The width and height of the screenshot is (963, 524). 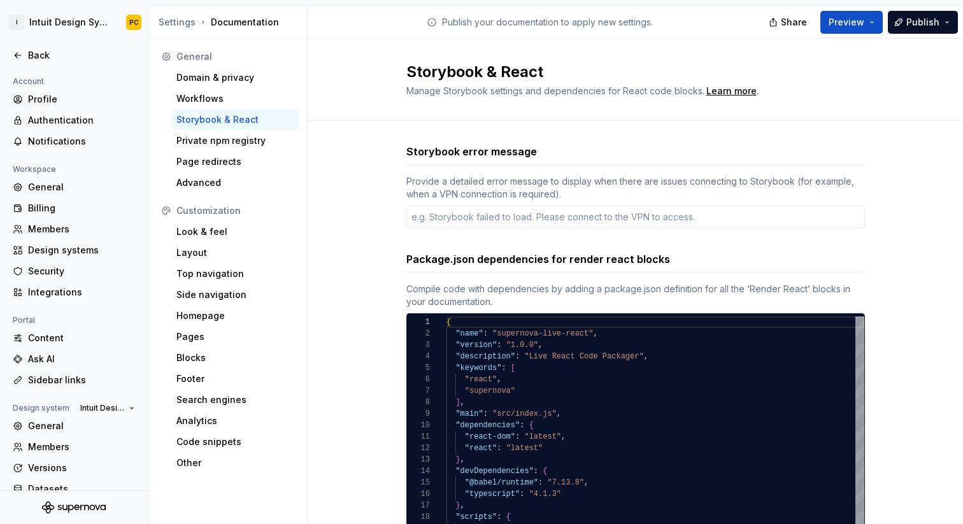 I want to click on a: Homepage, so click(x=235, y=316).